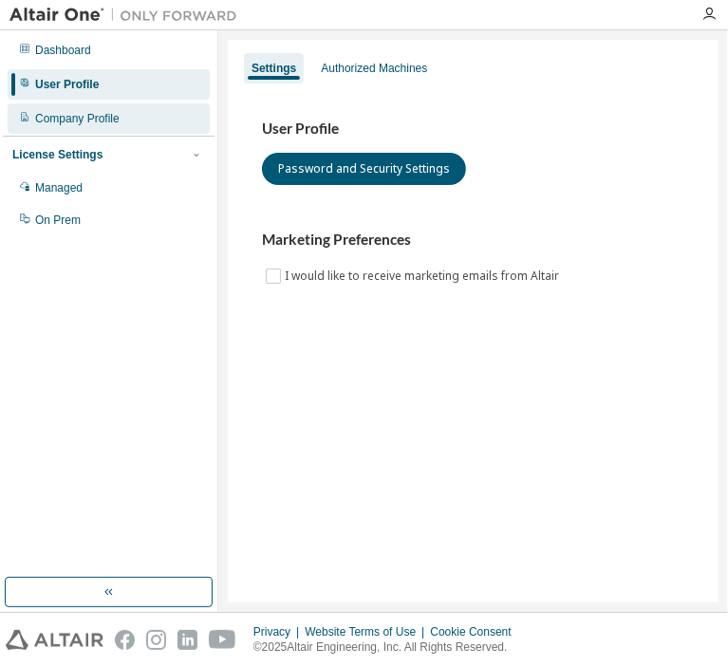  I want to click on div: Settings, so click(273, 68).